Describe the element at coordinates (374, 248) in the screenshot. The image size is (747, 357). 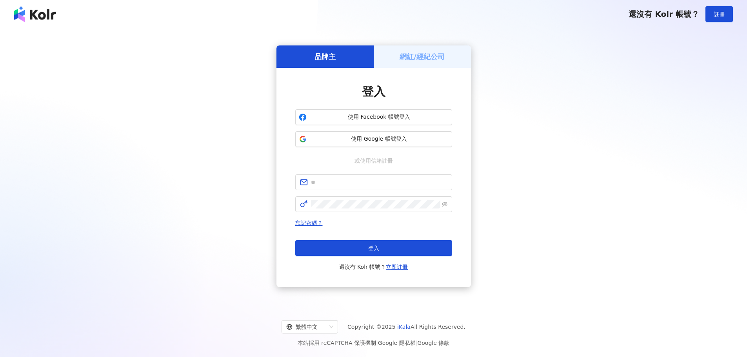
I see `button: 登入` at that location.